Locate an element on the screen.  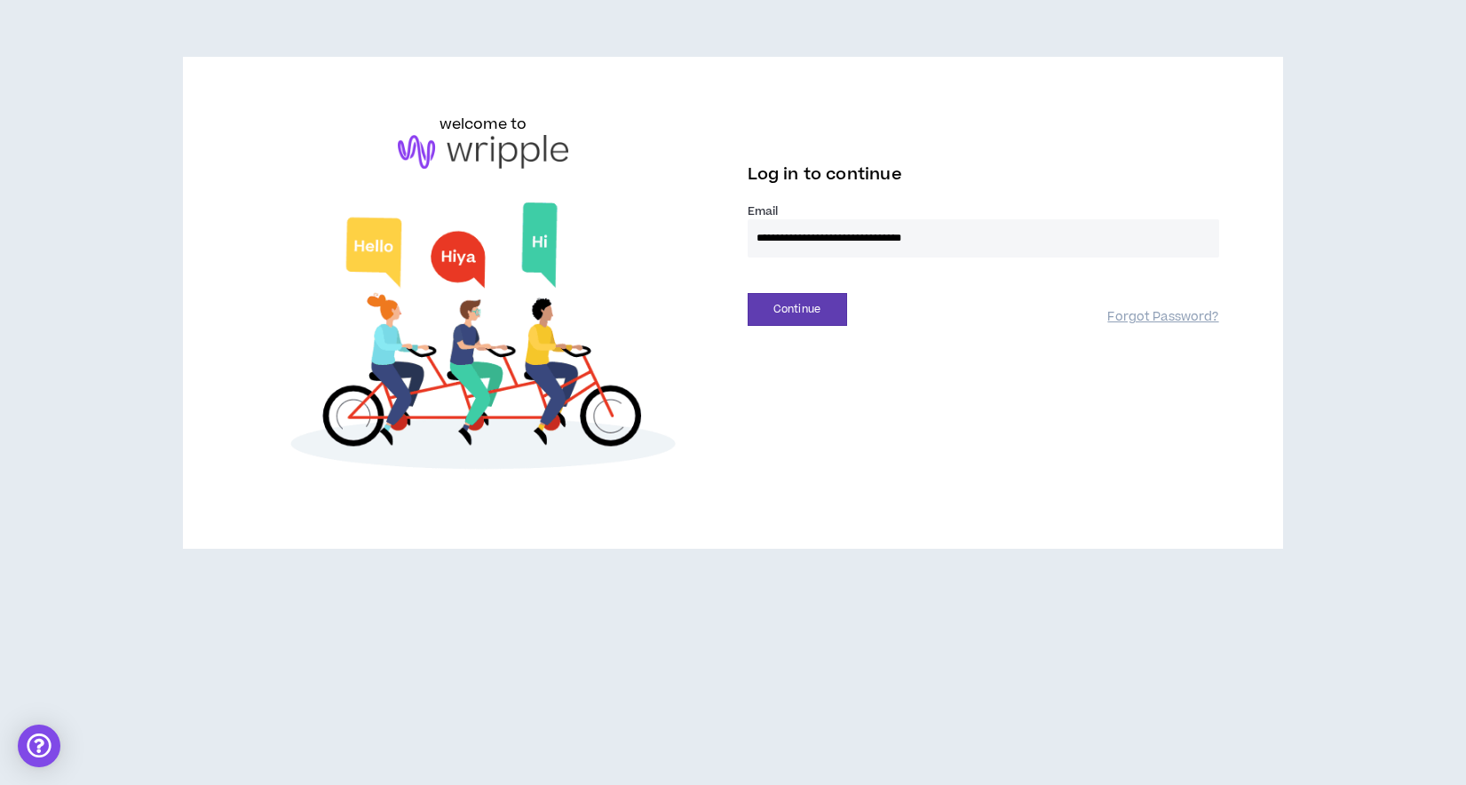
img: Welcome to Wripple is located at coordinates (482, 339).